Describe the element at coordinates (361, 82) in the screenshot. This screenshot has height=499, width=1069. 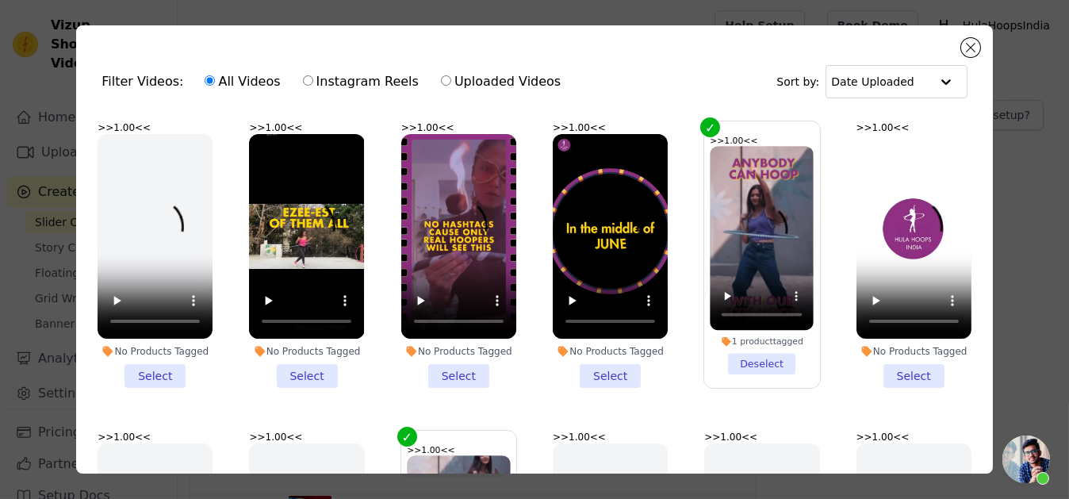
I see `label: Instagram Reels` at that location.